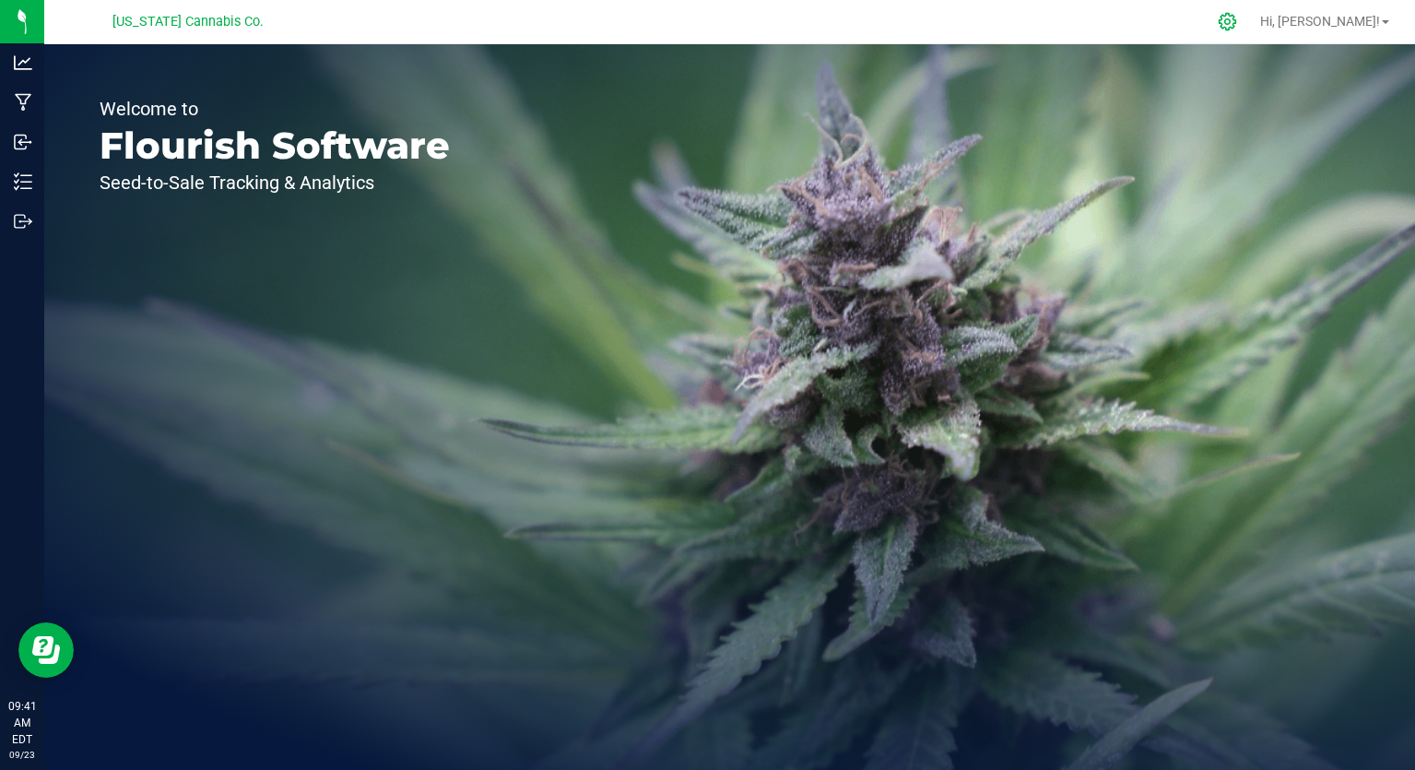 The height and width of the screenshot is (770, 1415). Describe the element at coordinates (23, 63) in the screenshot. I see `inline-svg: Analytics` at that location.